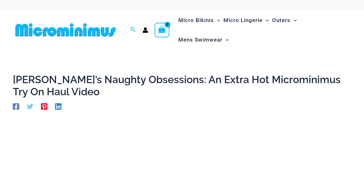  What do you see at coordinates (30, 106) in the screenshot?
I see `a: Twitter` at bounding box center [30, 106].